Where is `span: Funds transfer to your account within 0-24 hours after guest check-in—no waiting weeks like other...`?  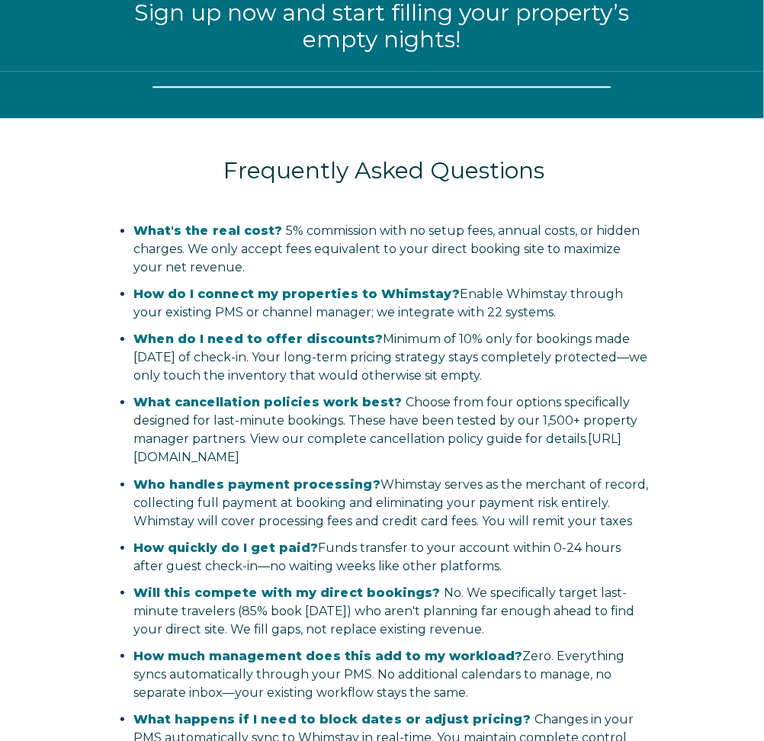 span: Funds transfer to your account within 0-24 hours after guest check-in—no waiting weeks like other... is located at coordinates (377, 557).